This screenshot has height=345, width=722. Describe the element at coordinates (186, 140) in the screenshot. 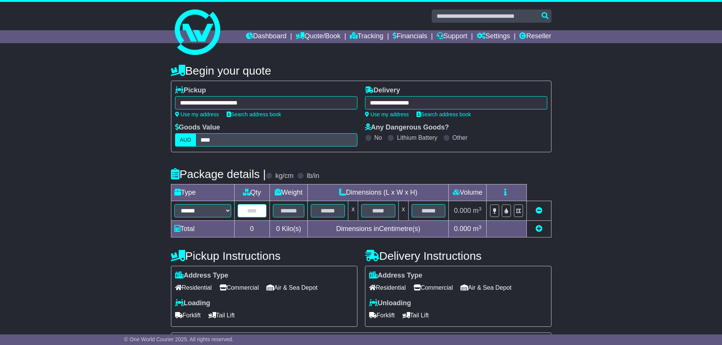

I see `label: AUD` at that location.